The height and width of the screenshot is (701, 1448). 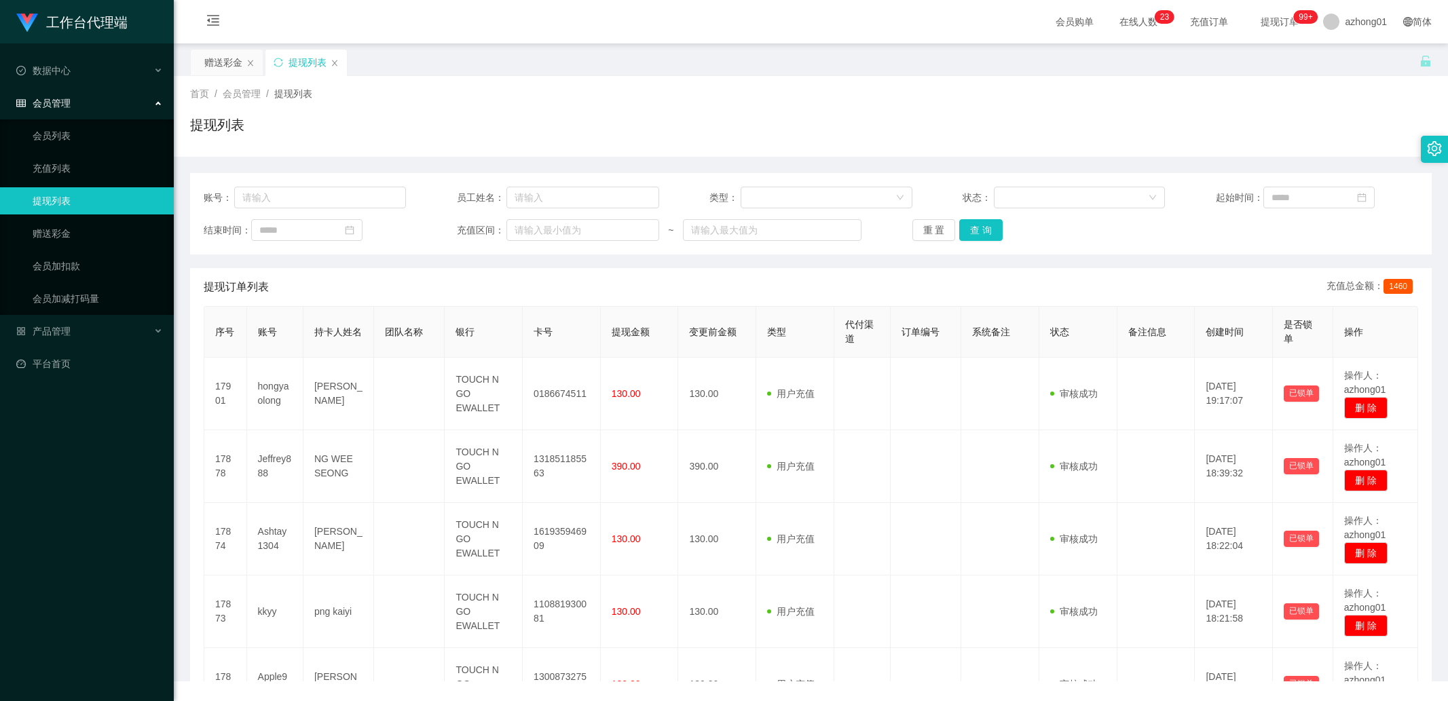 What do you see at coordinates (900, 198) in the screenshot?
I see `i: 图标: down` at bounding box center [900, 198].